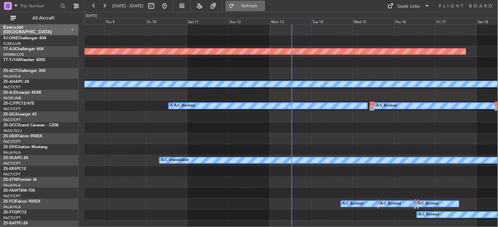 The image size is (498, 227). Describe the element at coordinates (175, 161) in the screenshot. I see `div: A/C Unavailable` at that location.